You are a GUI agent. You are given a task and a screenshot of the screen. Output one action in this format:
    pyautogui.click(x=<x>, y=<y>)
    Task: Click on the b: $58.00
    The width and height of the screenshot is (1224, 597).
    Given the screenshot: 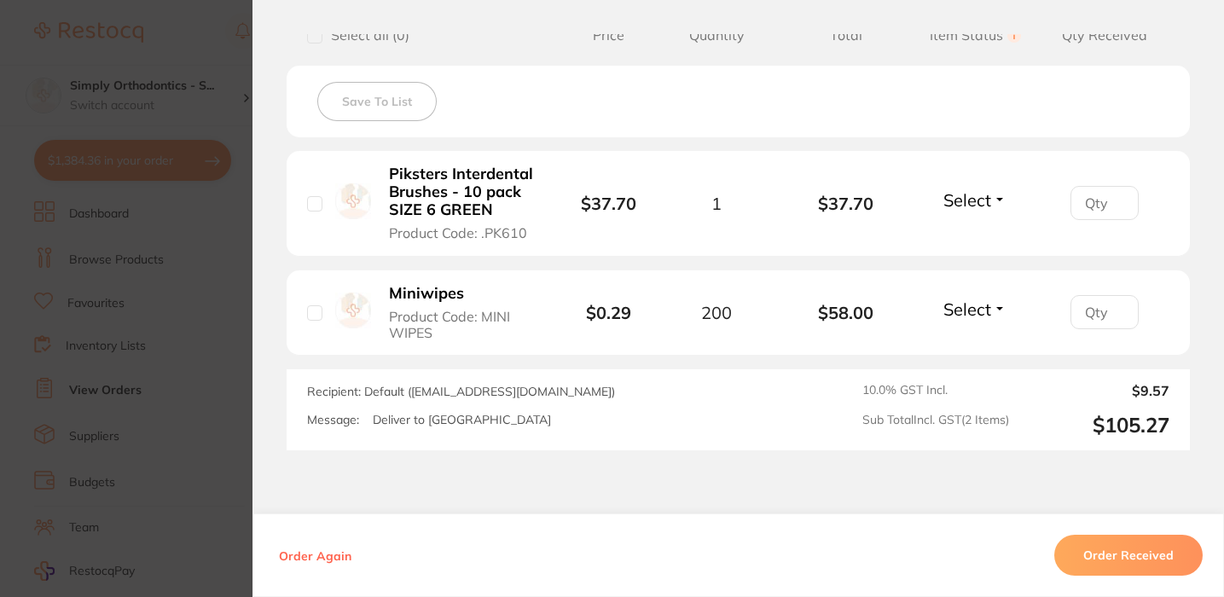 What is the action you would take?
    pyautogui.click(x=846, y=312)
    